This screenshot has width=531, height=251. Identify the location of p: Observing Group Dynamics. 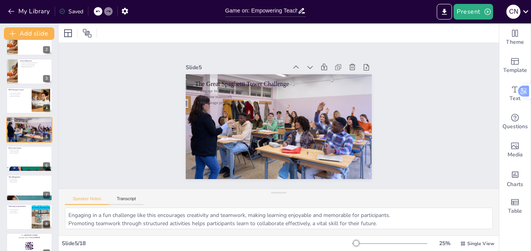
(19, 206).